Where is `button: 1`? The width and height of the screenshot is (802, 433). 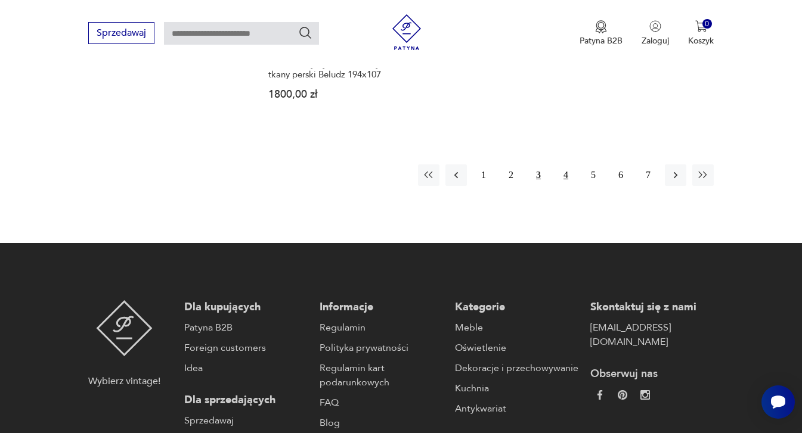 button: 1 is located at coordinates (483, 175).